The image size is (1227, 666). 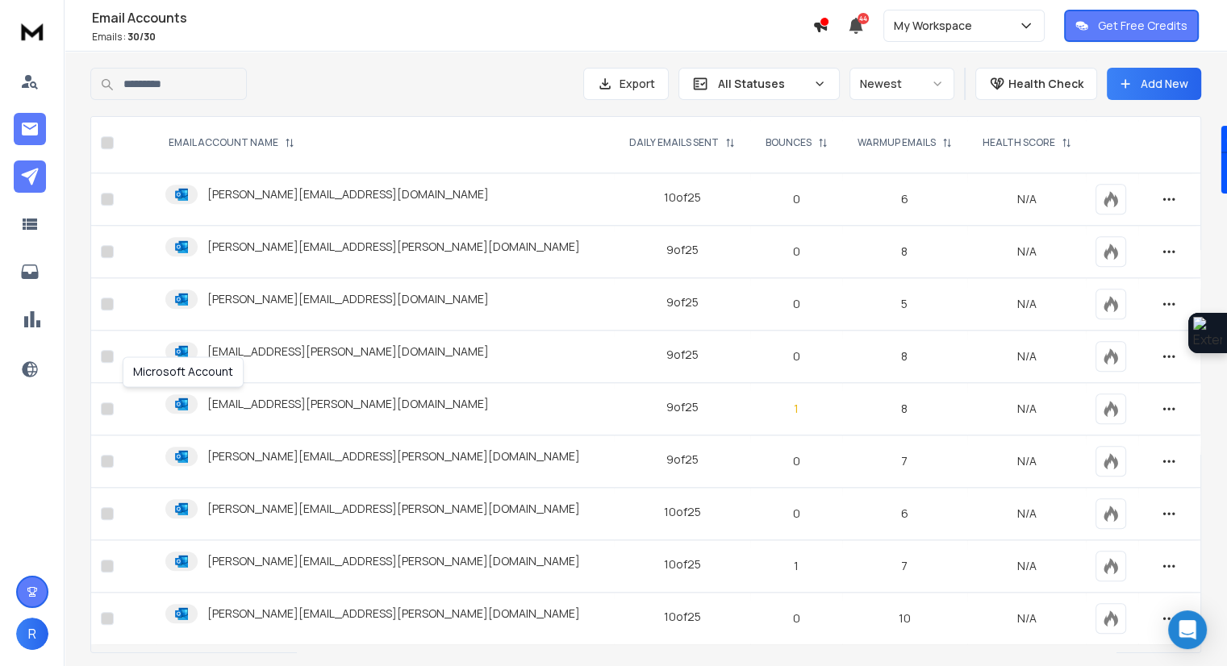 I want to click on img: Extension Icon, so click(x=1208, y=333).